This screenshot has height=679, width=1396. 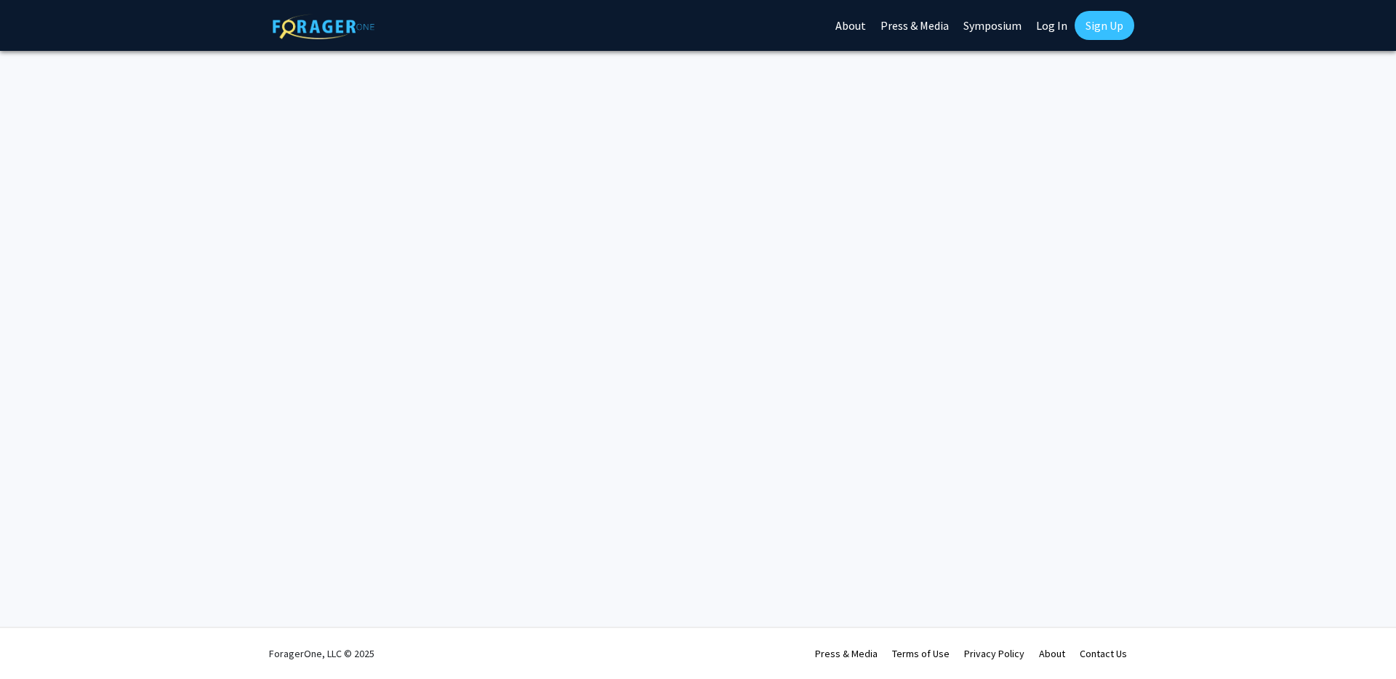 What do you see at coordinates (920, 654) in the screenshot?
I see `a: Terms of Use` at bounding box center [920, 654].